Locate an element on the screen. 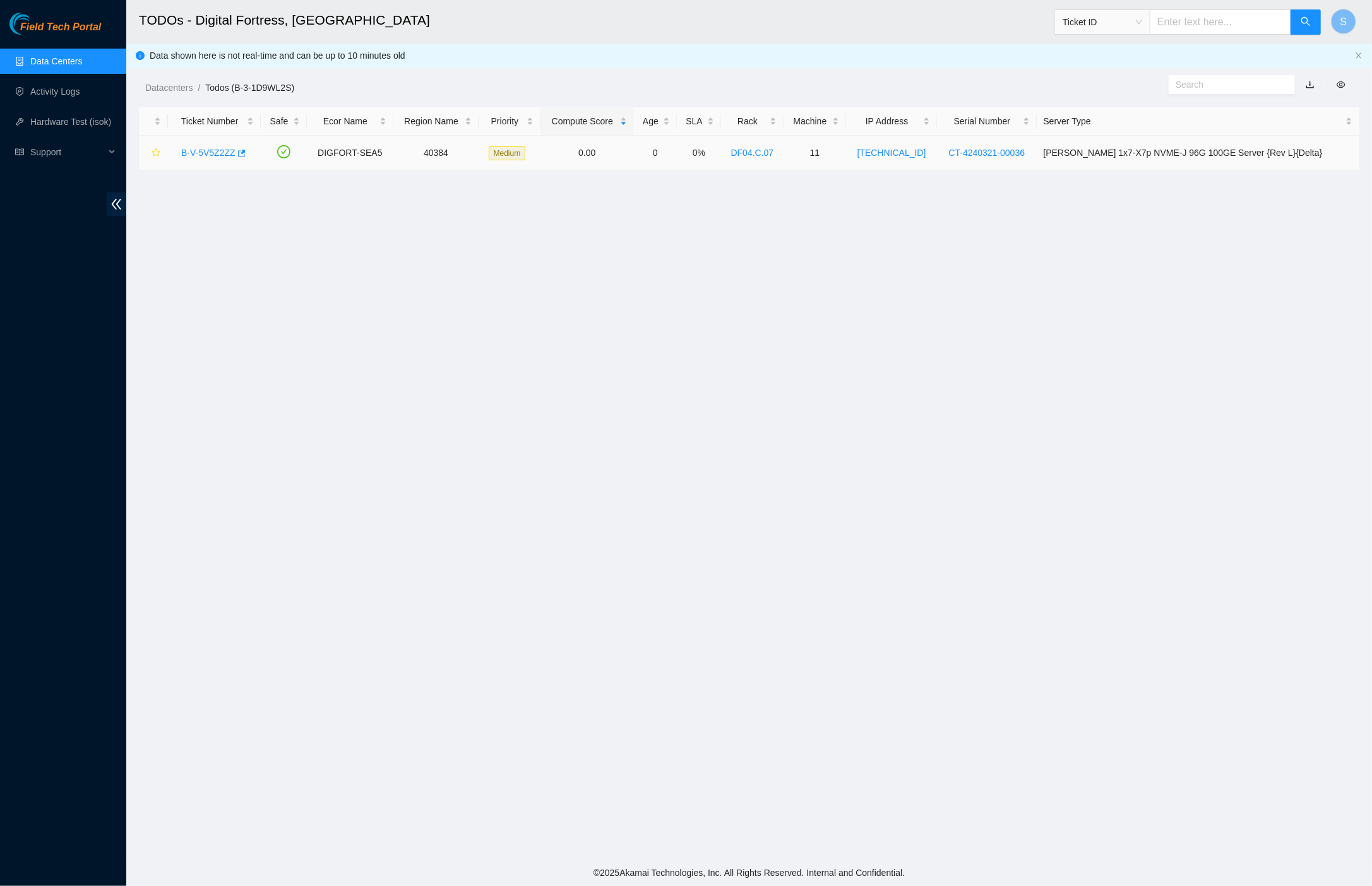  a: download is located at coordinates (1310, 84).